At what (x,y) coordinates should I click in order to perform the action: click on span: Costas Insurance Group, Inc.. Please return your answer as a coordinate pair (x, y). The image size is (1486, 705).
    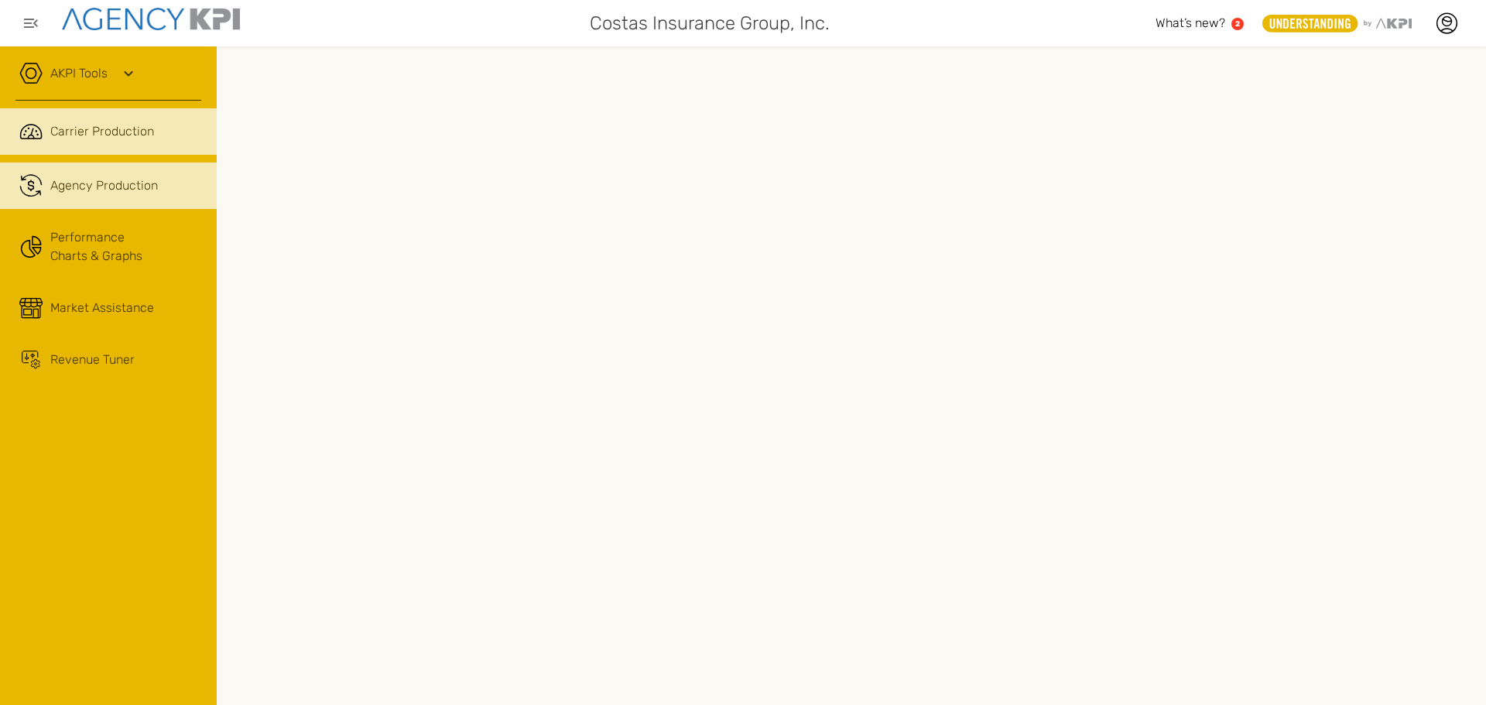
    Looking at the image, I should click on (710, 23).